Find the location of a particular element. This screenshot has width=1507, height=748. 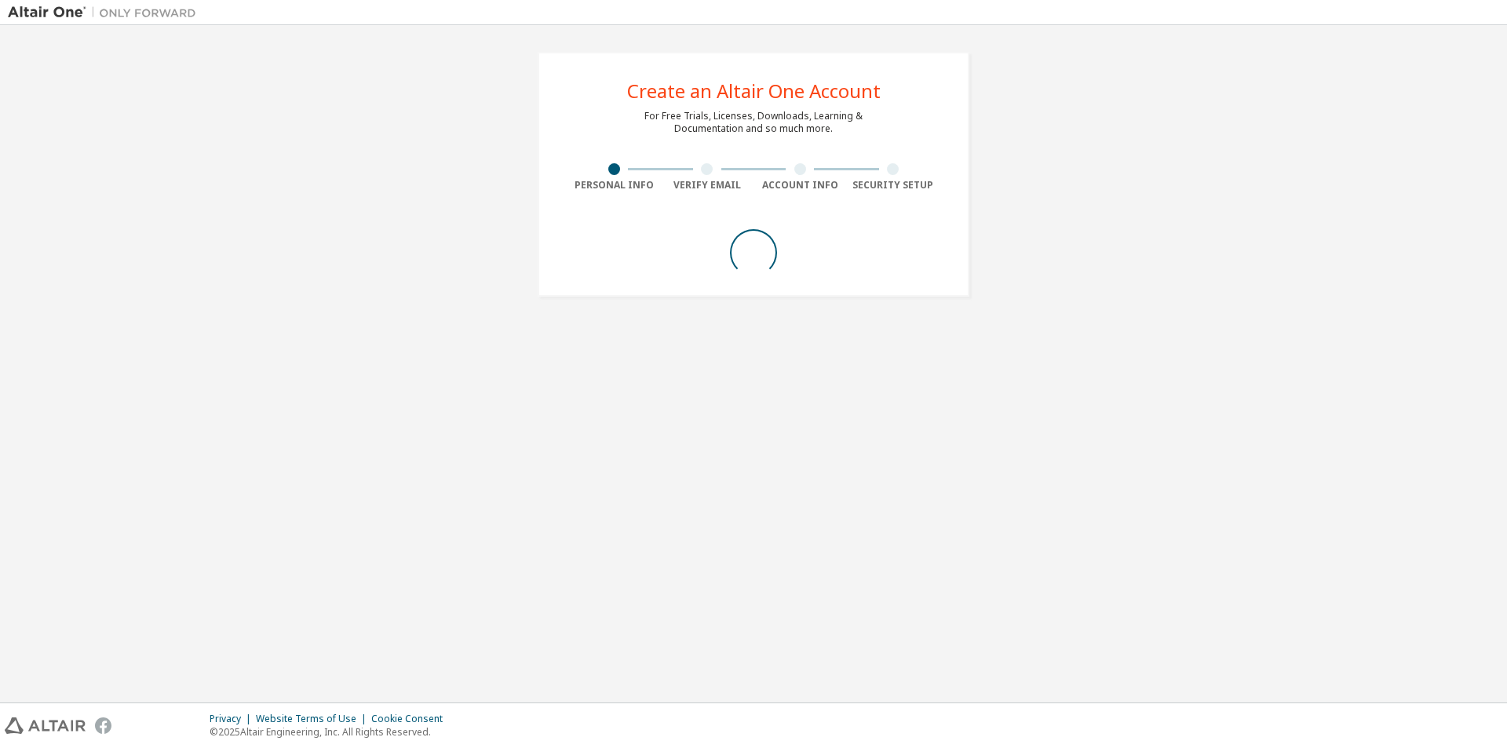

p: © 2025 Altair Engineering, Inc. All Rights Reserved. is located at coordinates (330, 731).